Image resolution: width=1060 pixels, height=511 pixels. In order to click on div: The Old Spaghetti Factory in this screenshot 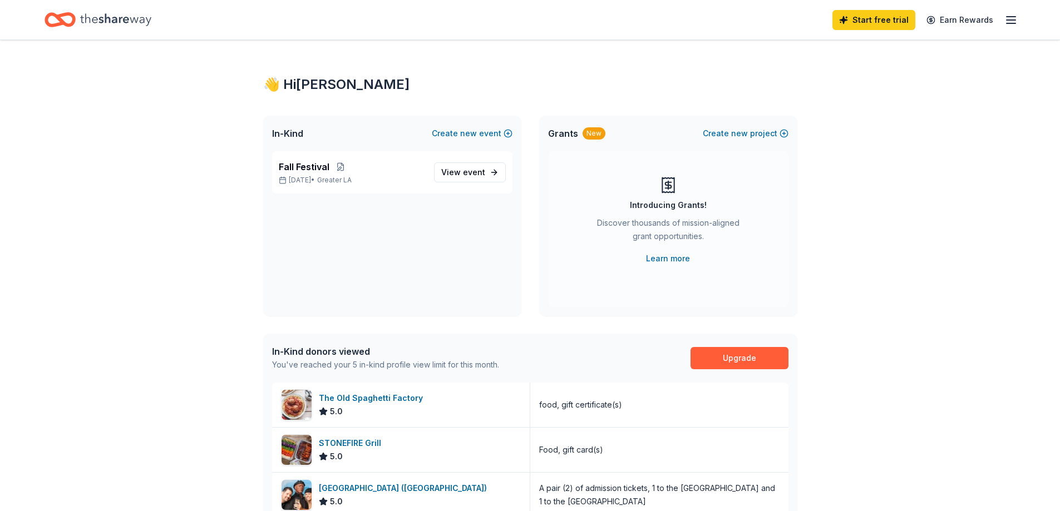, I will do `click(373, 399)`.